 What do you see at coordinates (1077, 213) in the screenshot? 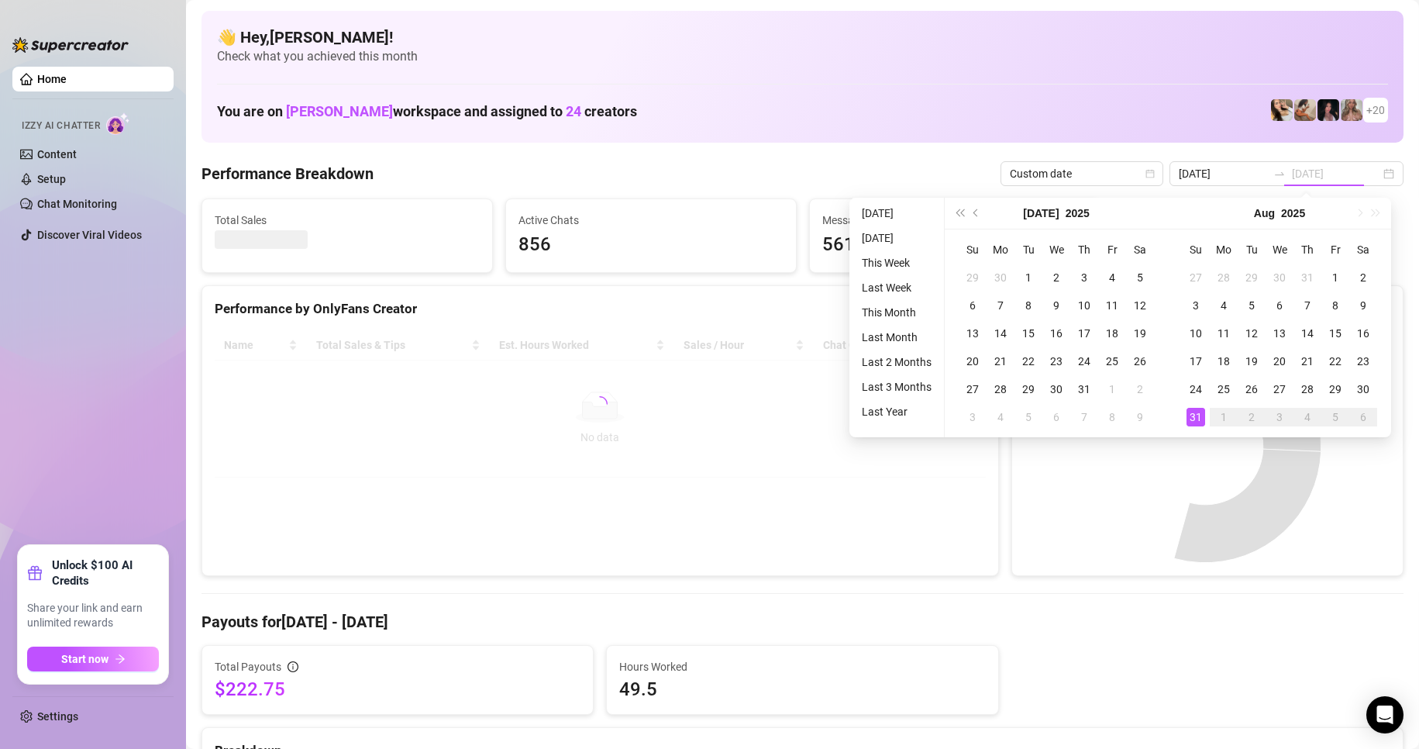
I see `button: Choose a year` at bounding box center [1077, 213].